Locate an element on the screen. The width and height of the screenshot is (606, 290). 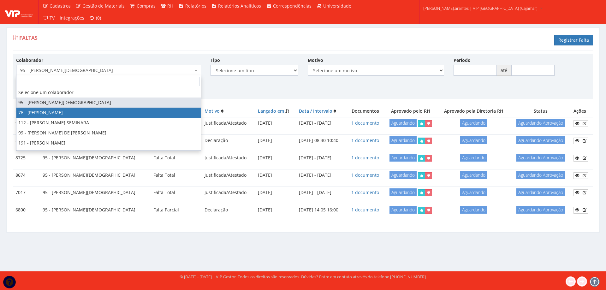
th: Aprovado pela Diretoria RH is located at coordinates (474, 111).